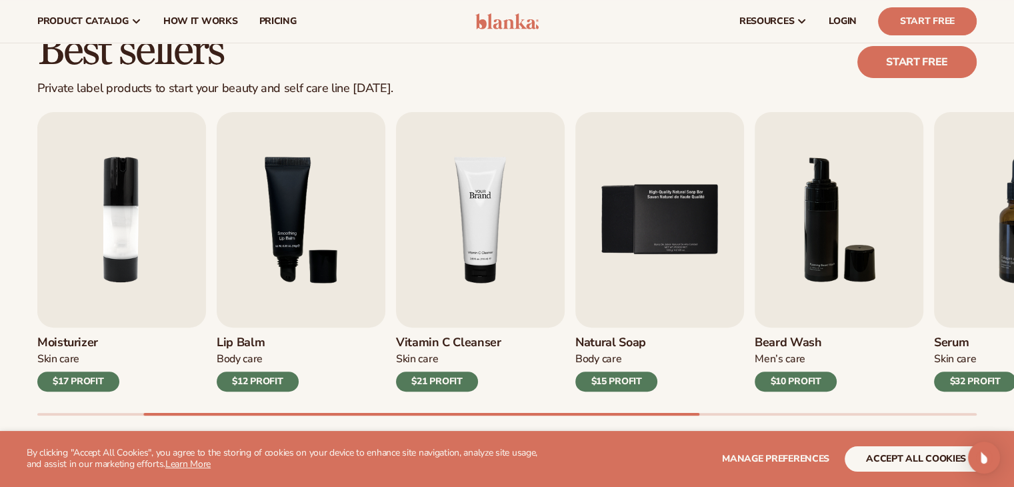 This screenshot has height=487, width=1014. I want to click on h3: Lip Balm, so click(257, 343).